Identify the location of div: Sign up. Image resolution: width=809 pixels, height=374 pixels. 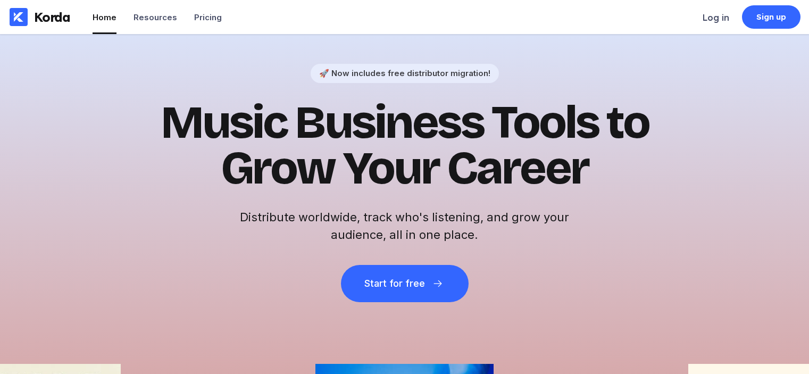
(772, 17).